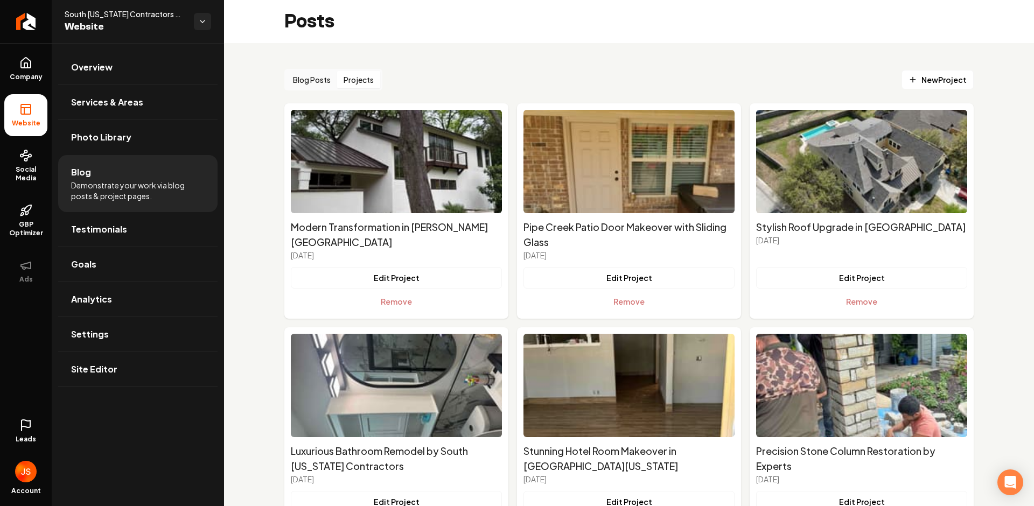 The height and width of the screenshot is (506, 1034). What do you see at coordinates (312, 80) in the screenshot?
I see `button: Blog Posts` at bounding box center [312, 80].